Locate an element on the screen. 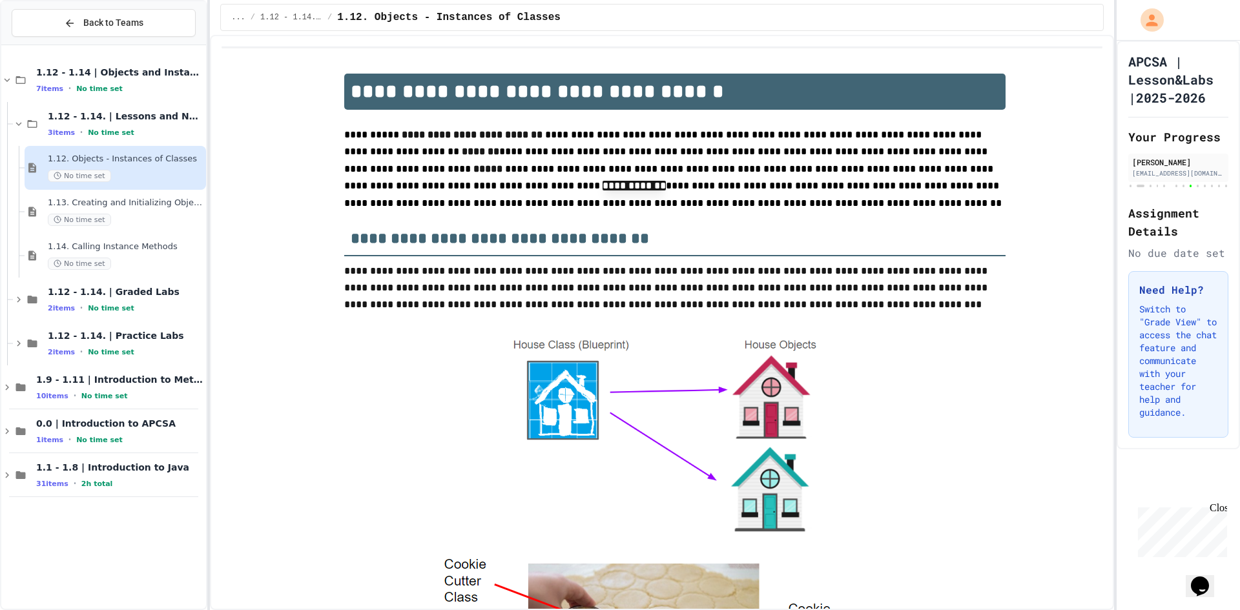 This screenshot has height=610, width=1240. span: 1.9 - 1.11 | Introduction to Methods is located at coordinates (120, 380).